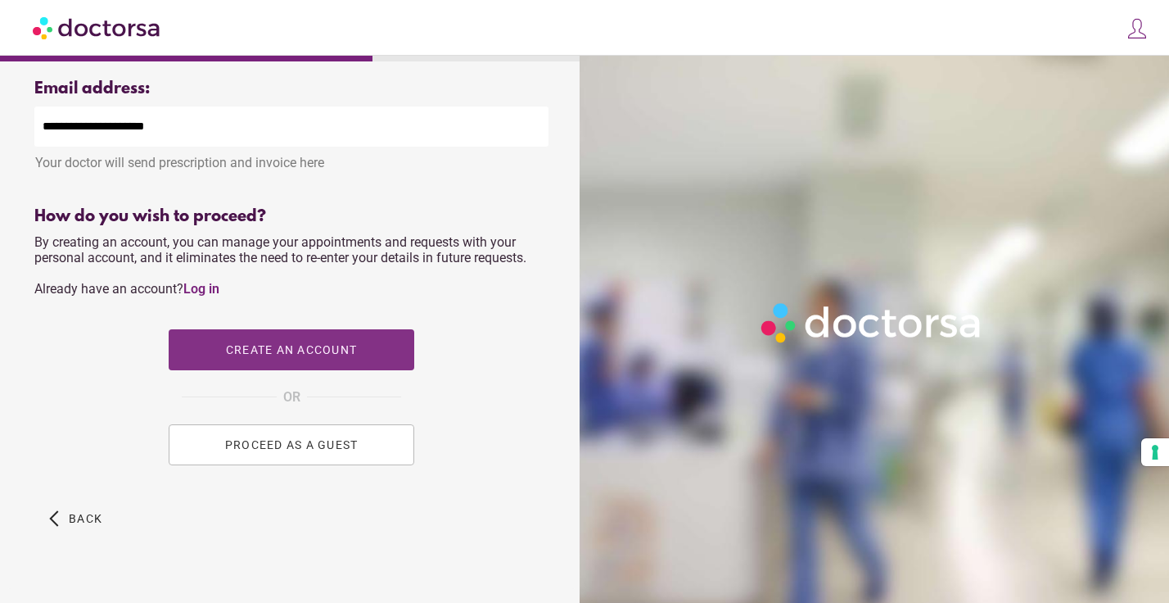 This screenshot has width=1169, height=603. Describe the element at coordinates (872, 323) in the screenshot. I see `img: Logo-Doctorsa-trans-White-partial-flat.png` at that location.